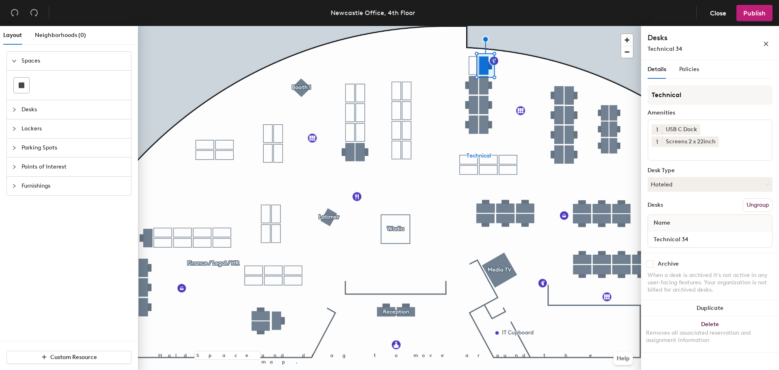 Image resolution: width=779 pixels, height=370 pixels. What do you see at coordinates (73, 357) in the screenshot?
I see `span: Custom Resource` at bounding box center [73, 357].